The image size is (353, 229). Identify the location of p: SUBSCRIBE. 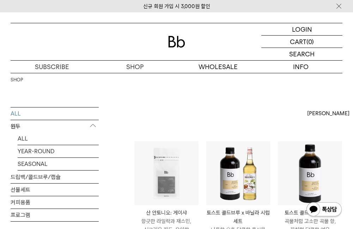
(52, 67).